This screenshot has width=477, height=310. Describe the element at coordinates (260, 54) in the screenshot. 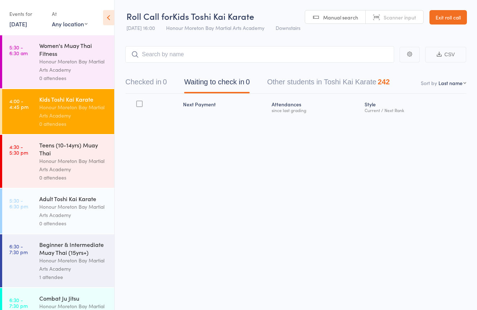

I see `input: Search by name` at that location.